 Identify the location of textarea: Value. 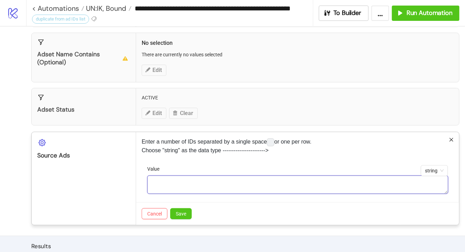
(298, 185).